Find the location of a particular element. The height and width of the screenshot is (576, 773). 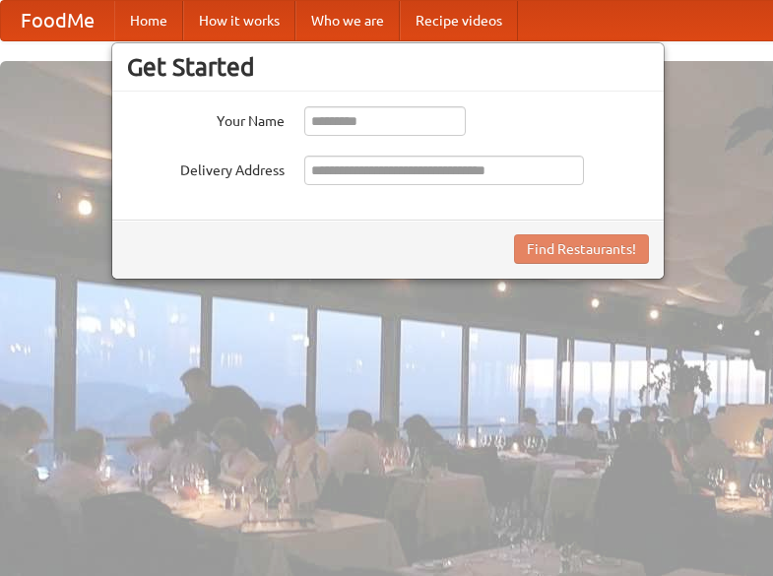

a: Recipe videos is located at coordinates (459, 21).